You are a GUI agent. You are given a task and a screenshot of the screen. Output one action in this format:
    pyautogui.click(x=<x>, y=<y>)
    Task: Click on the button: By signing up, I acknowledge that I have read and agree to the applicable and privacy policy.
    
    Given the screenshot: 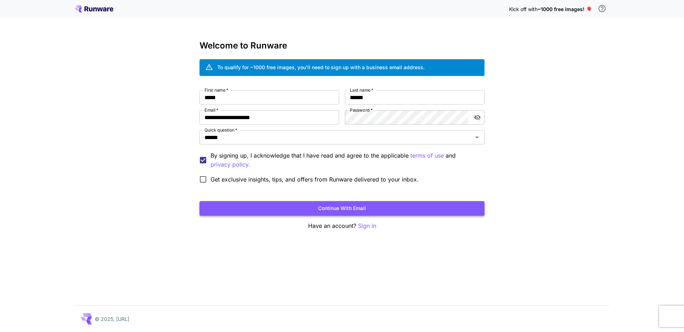 What is the action you would take?
    pyautogui.click(x=427, y=155)
    